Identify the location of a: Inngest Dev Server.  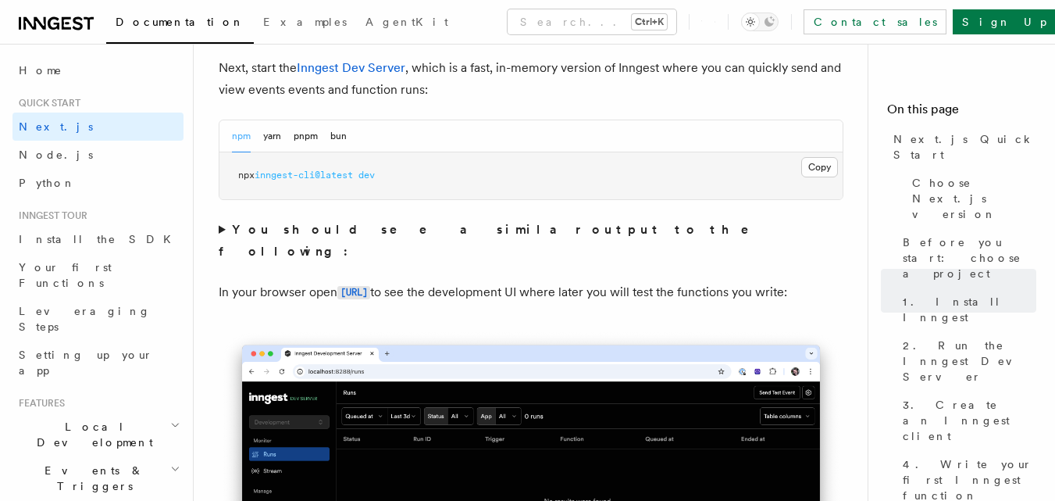
(351, 67).